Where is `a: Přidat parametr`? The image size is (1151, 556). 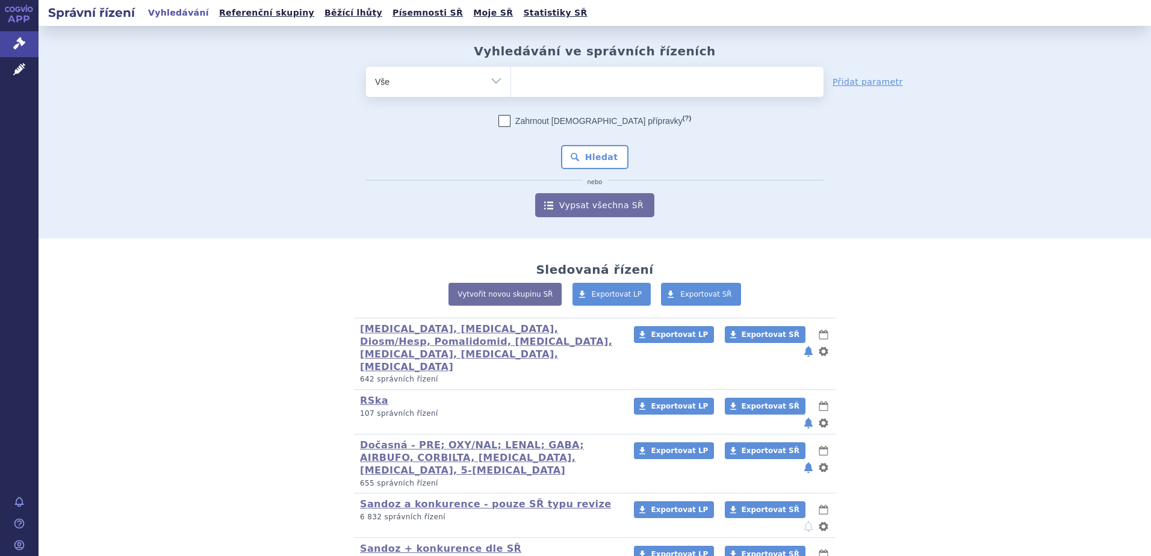
a: Přidat parametr is located at coordinates (868, 82).